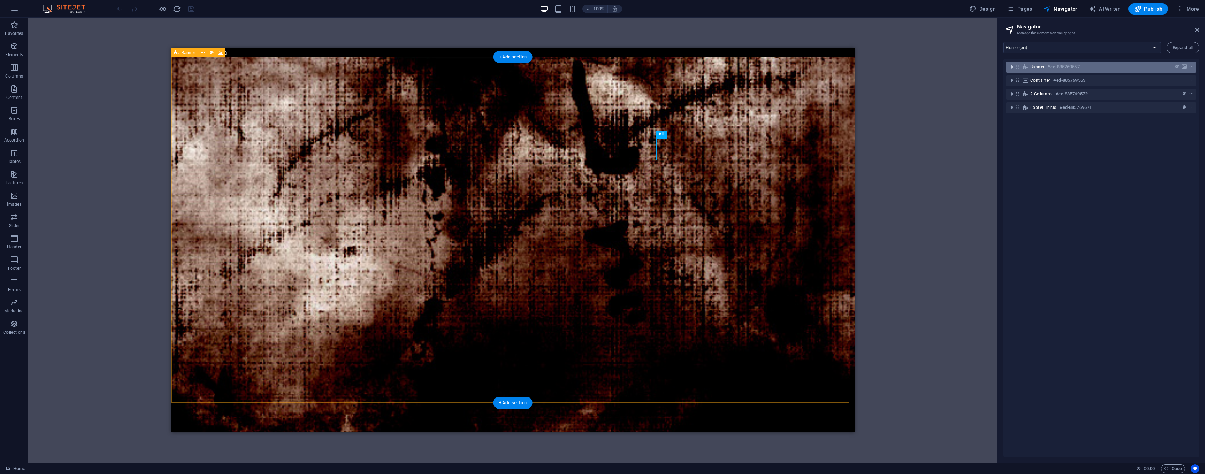 The height and width of the screenshot is (474, 1205). I want to click on button: Pages, so click(1020, 9).